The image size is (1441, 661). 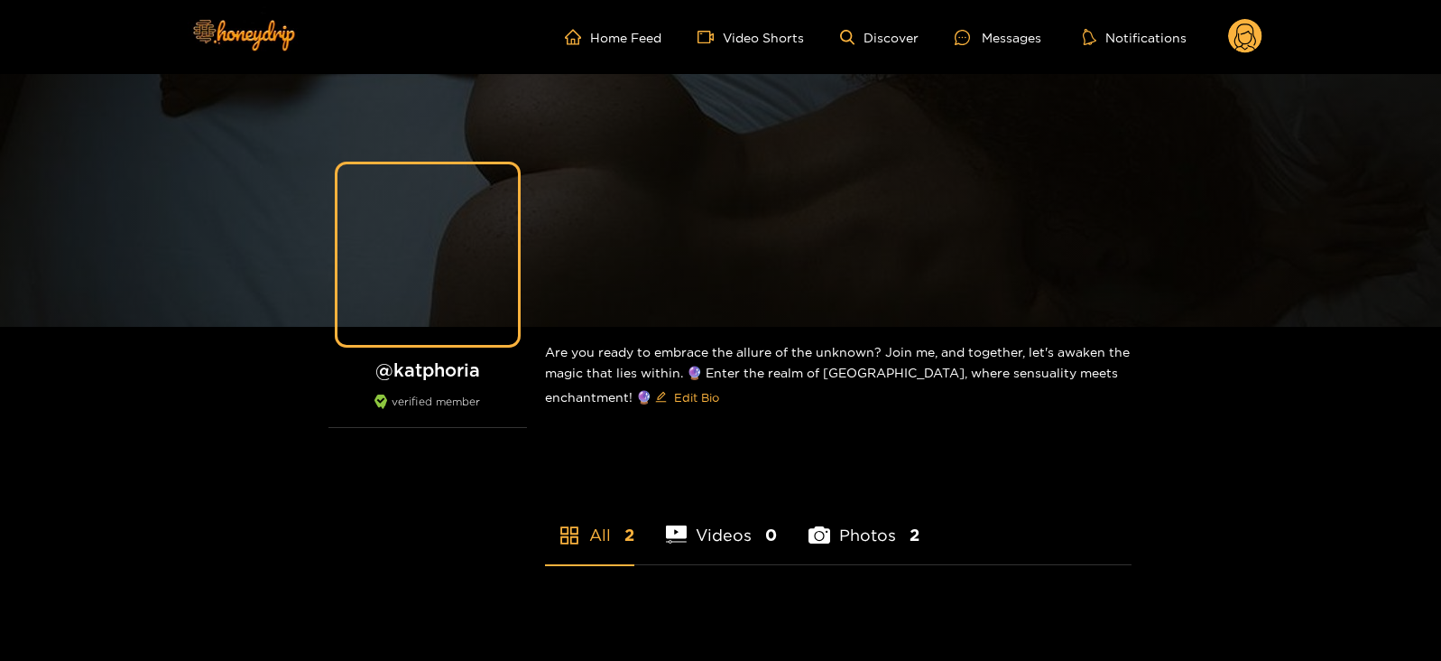 I want to click on span: edit, so click(x=661, y=397).